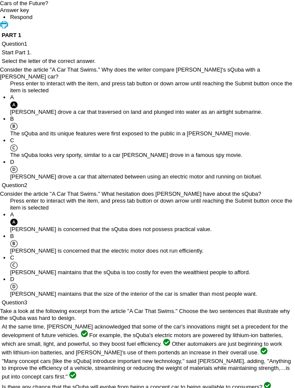  I want to click on span: 1, so click(25, 44).